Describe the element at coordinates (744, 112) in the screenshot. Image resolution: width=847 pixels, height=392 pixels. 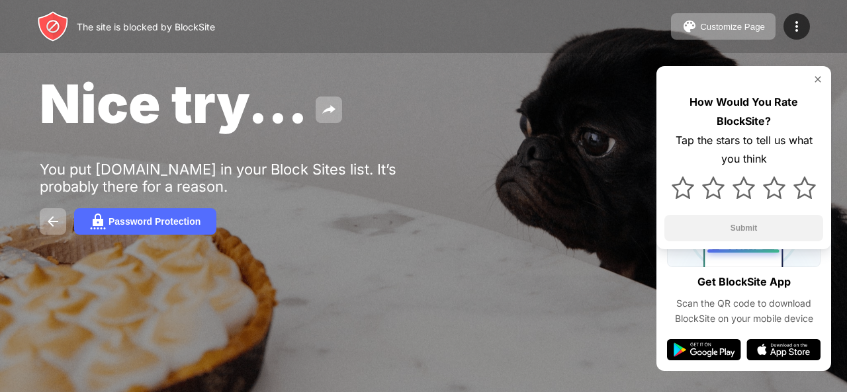
I see `div: How Would You Rate BlockSite?` at that location.